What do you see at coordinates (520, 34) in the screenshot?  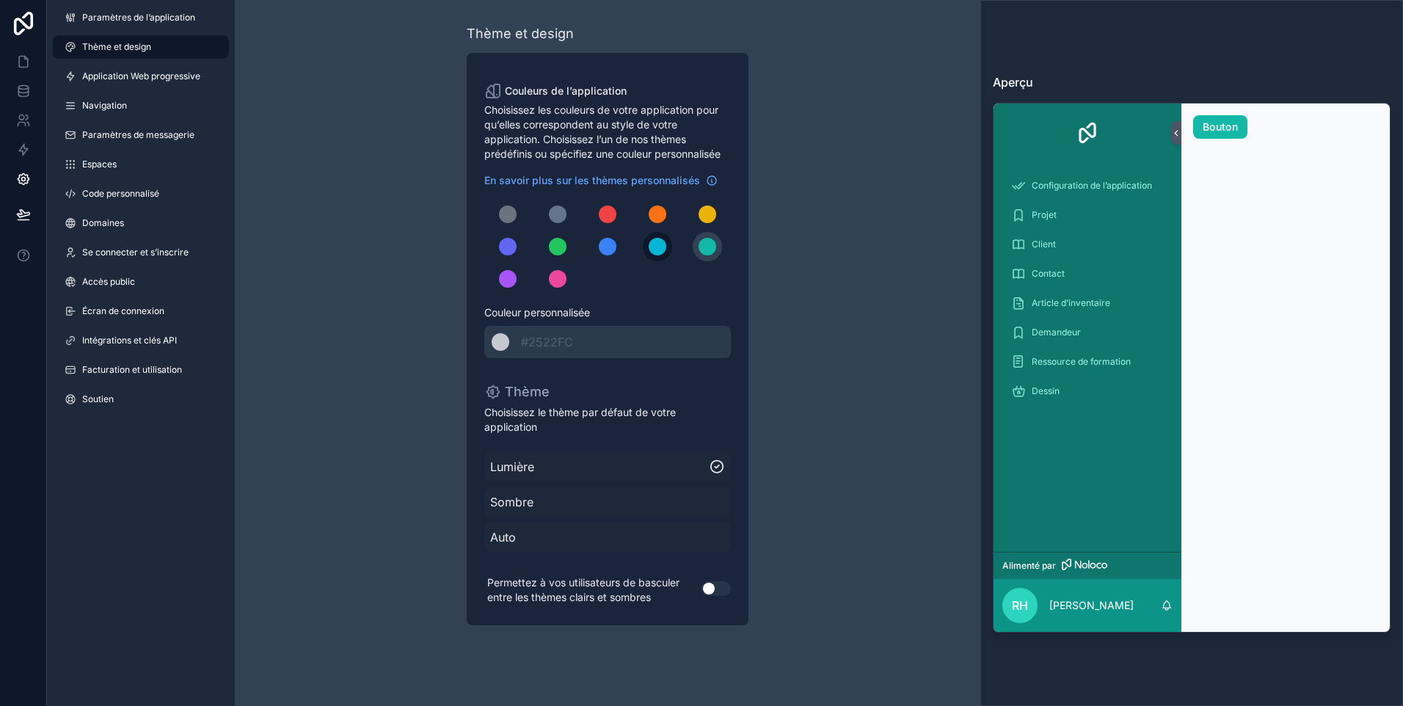 I see `div: Thème et design` at bounding box center [520, 34].